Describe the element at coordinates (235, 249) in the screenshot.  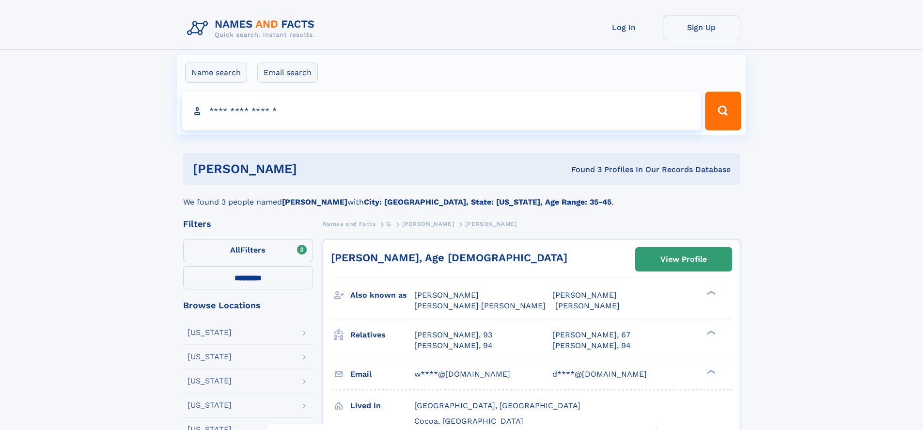
I see `span: All` at that location.